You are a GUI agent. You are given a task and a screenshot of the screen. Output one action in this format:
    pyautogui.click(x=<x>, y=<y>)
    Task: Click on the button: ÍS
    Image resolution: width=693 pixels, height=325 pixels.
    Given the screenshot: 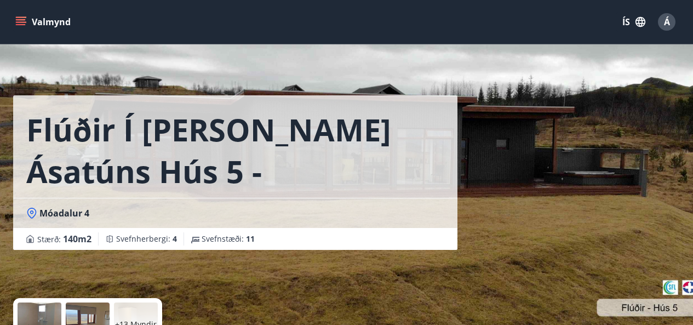 What is the action you would take?
    pyautogui.click(x=634, y=22)
    